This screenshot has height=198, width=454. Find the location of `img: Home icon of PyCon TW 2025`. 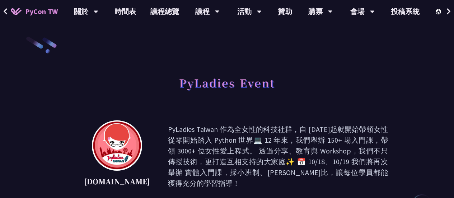

img: Home icon of PyCon TW 2025 is located at coordinates (16, 11).